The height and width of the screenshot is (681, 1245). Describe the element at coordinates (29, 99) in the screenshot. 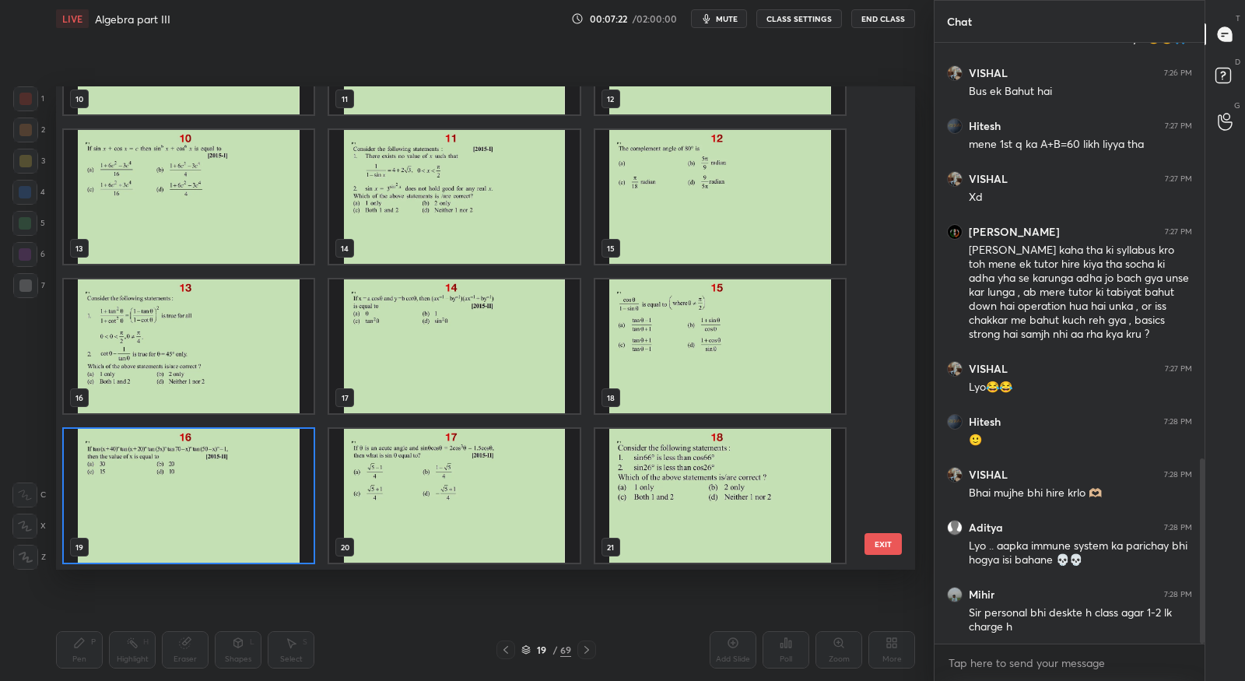

I see `div: 1` at that location.